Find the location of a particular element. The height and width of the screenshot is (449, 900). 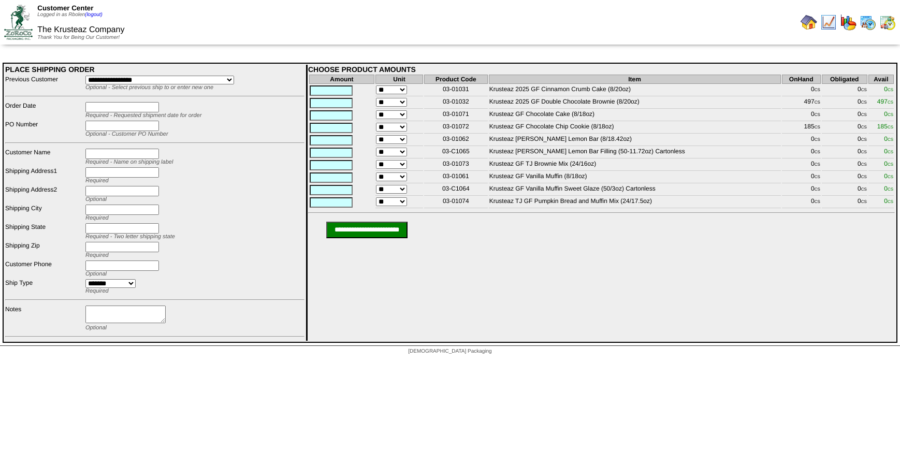

th: OnHand is located at coordinates (801, 79).